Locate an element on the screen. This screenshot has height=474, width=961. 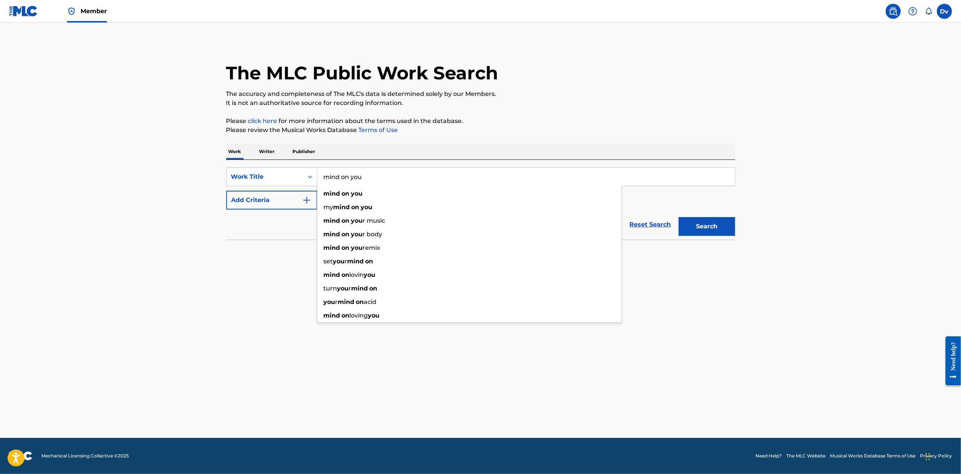
h1: The MLC Public Work Search is located at coordinates (362, 73).